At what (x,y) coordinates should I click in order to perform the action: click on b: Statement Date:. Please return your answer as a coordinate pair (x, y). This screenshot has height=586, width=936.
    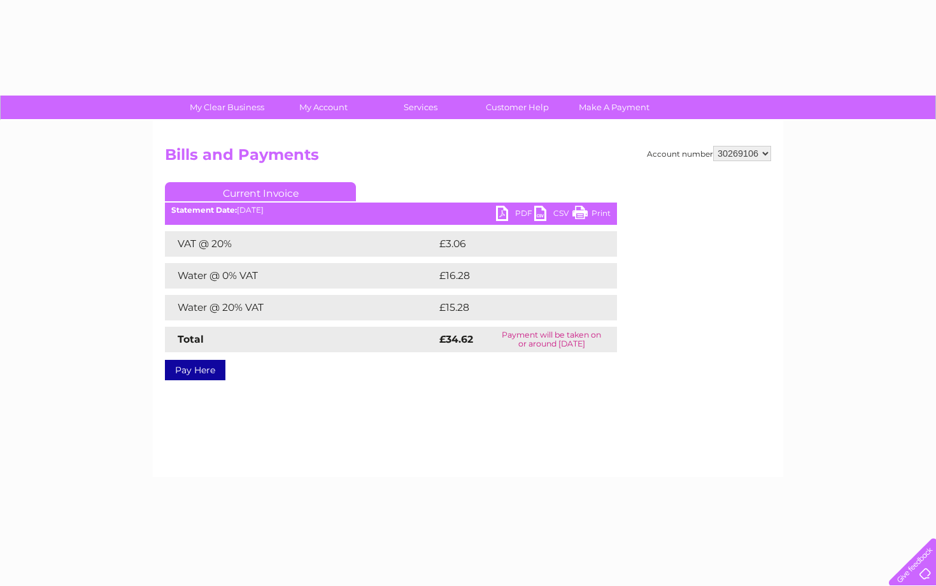
    Looking at the image, I should click on (204, 209).